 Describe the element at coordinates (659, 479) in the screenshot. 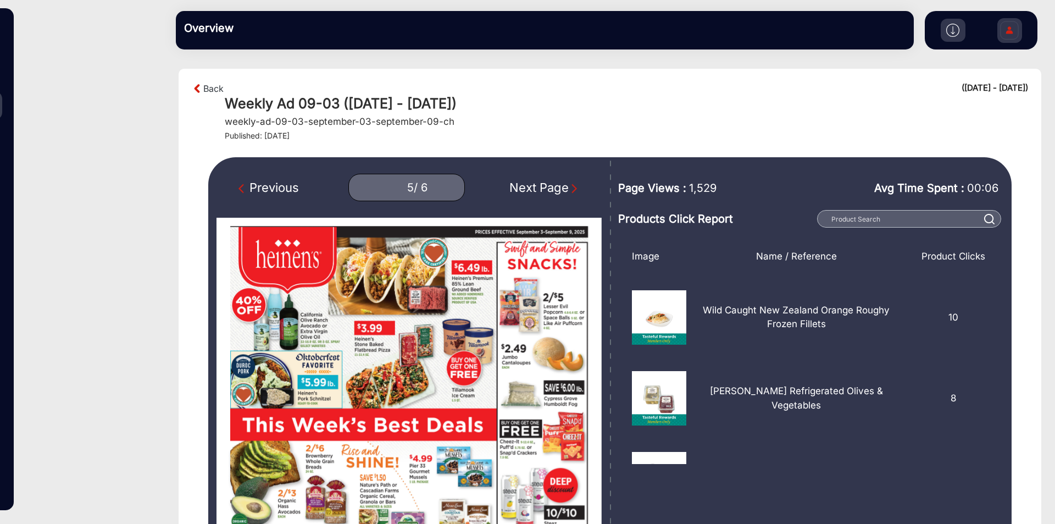

I see `img: 1756206767000final-image%20%285%29.png` at that location.